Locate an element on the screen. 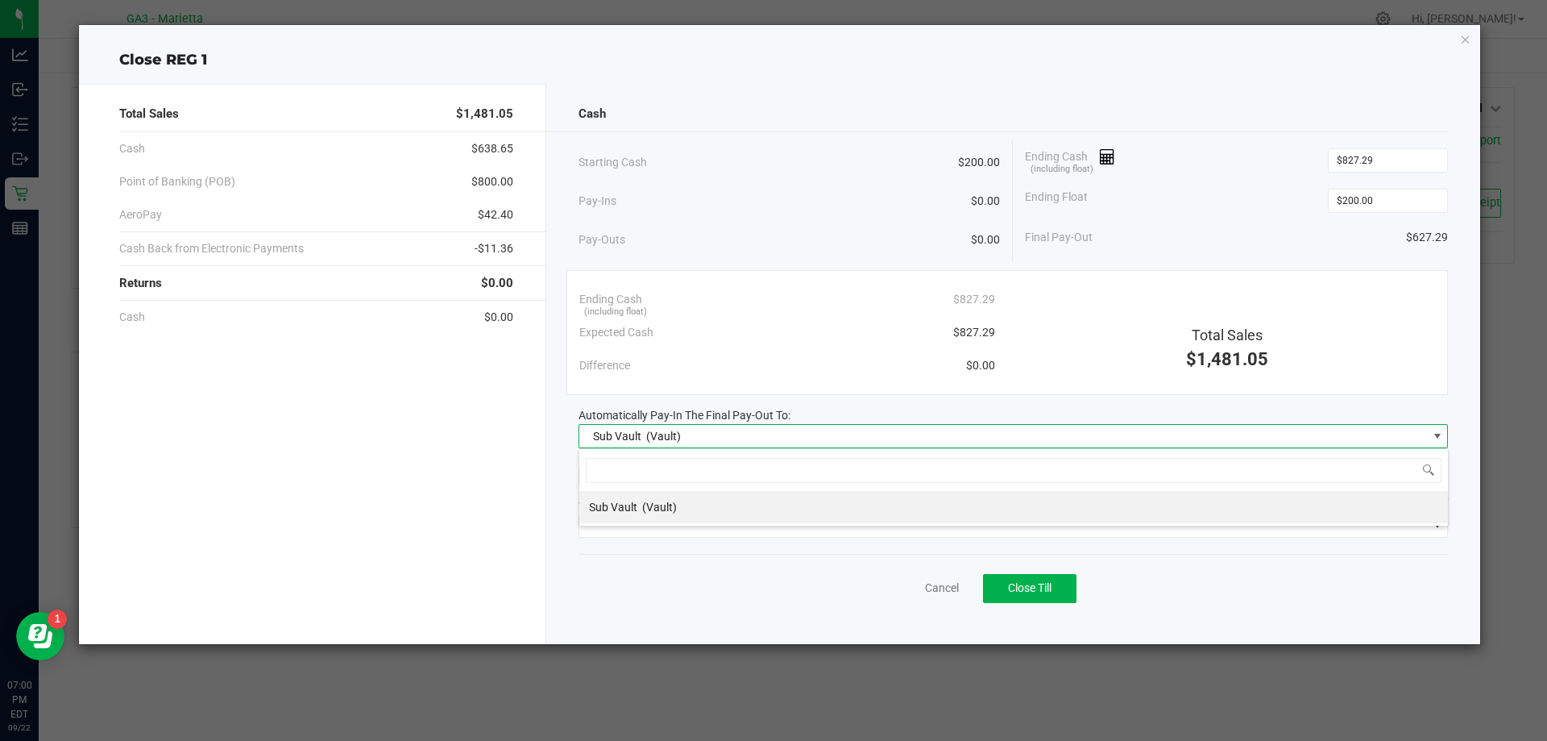  span: Close Till is located at coordinates (1030, 587).